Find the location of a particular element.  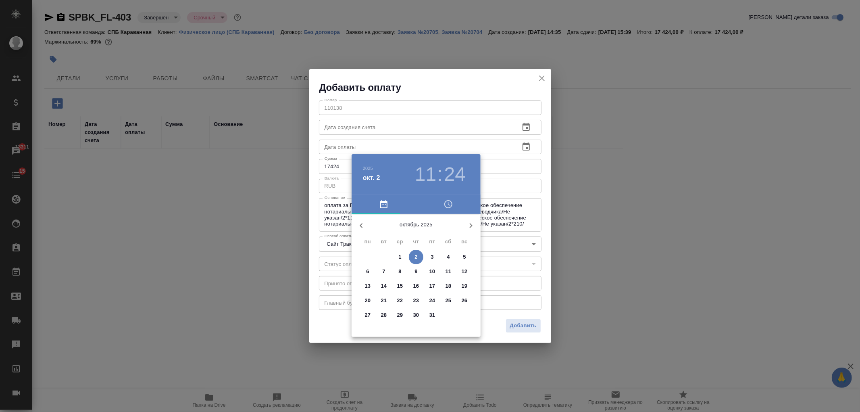

p: 30 is located at coordinates (416, 315).